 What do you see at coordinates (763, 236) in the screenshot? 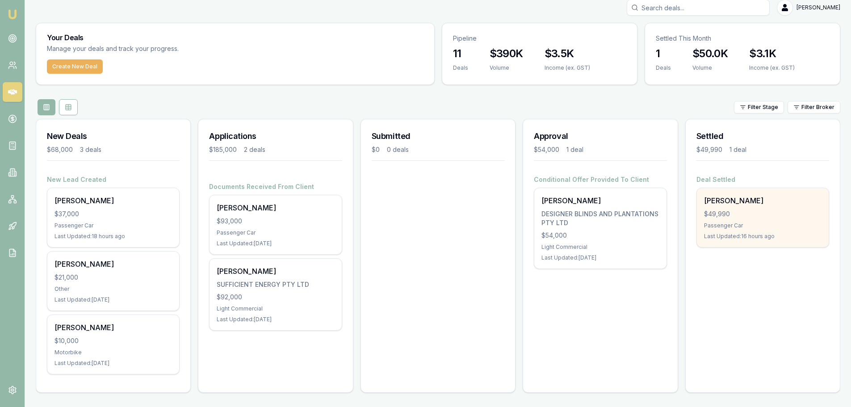
I see `div: Last Updated: 16 hours ago` at bounding box center [763, 236].